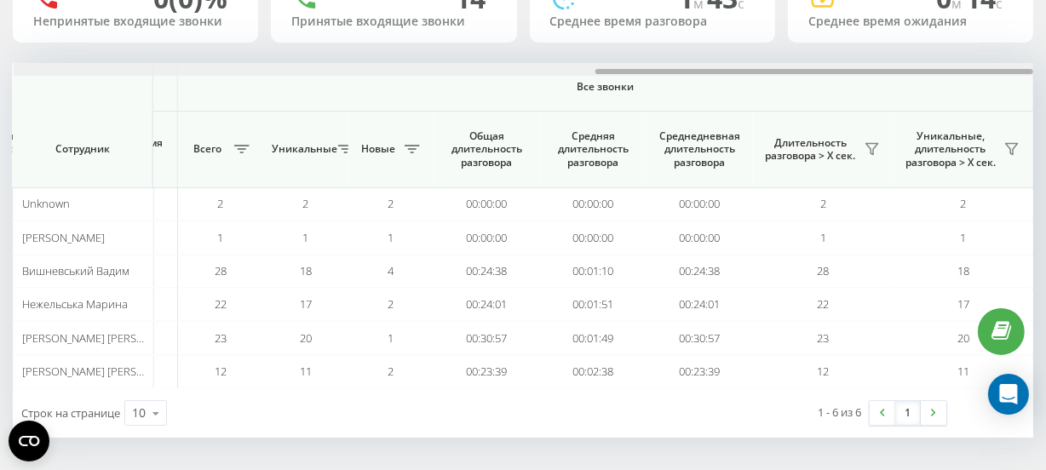  Describe the element at coordinates (606, 87) in the screenshot. I see `span: Все звонки` at that location.